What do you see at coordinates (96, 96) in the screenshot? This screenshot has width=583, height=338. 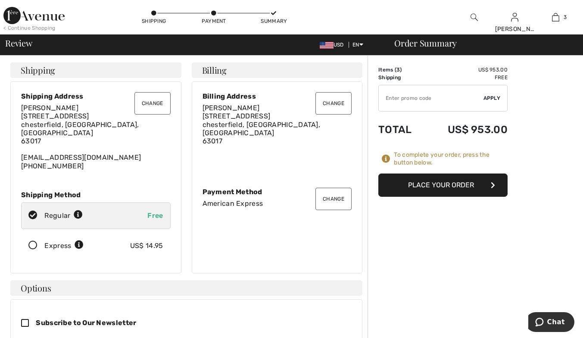 I see `div: Shipping Address` at bounding box center [96, 96].